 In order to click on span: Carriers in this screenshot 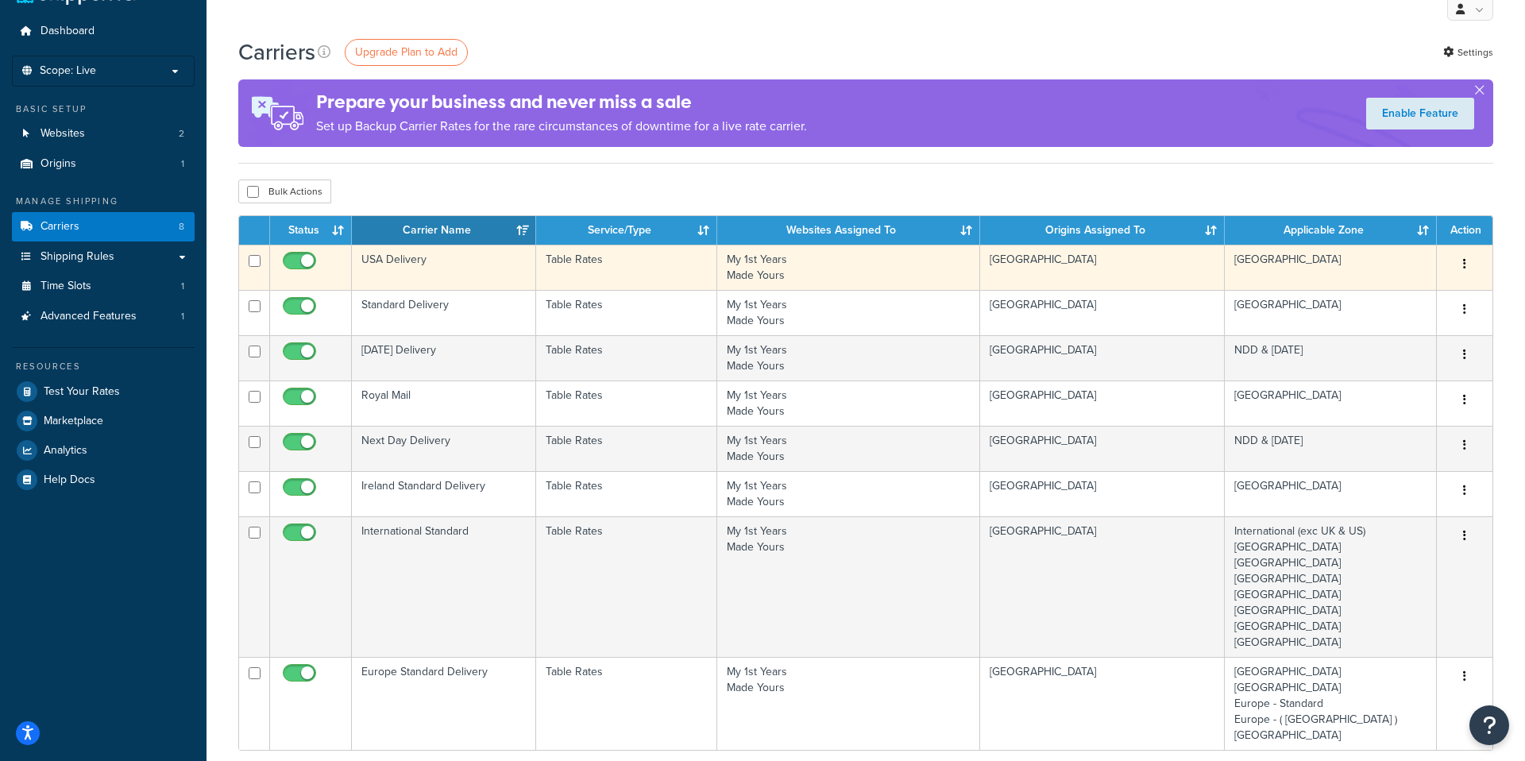, I will do `click(60, 226)`.